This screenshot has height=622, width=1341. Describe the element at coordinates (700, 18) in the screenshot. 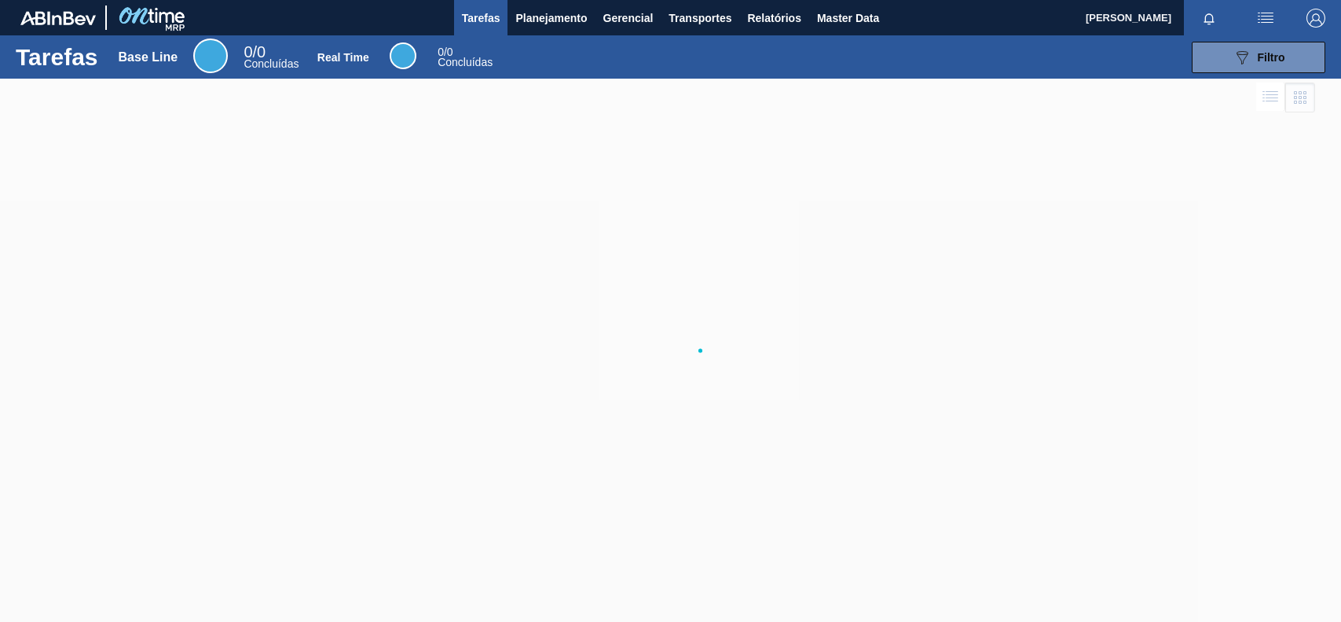

I see `span: Transportes` at that location.